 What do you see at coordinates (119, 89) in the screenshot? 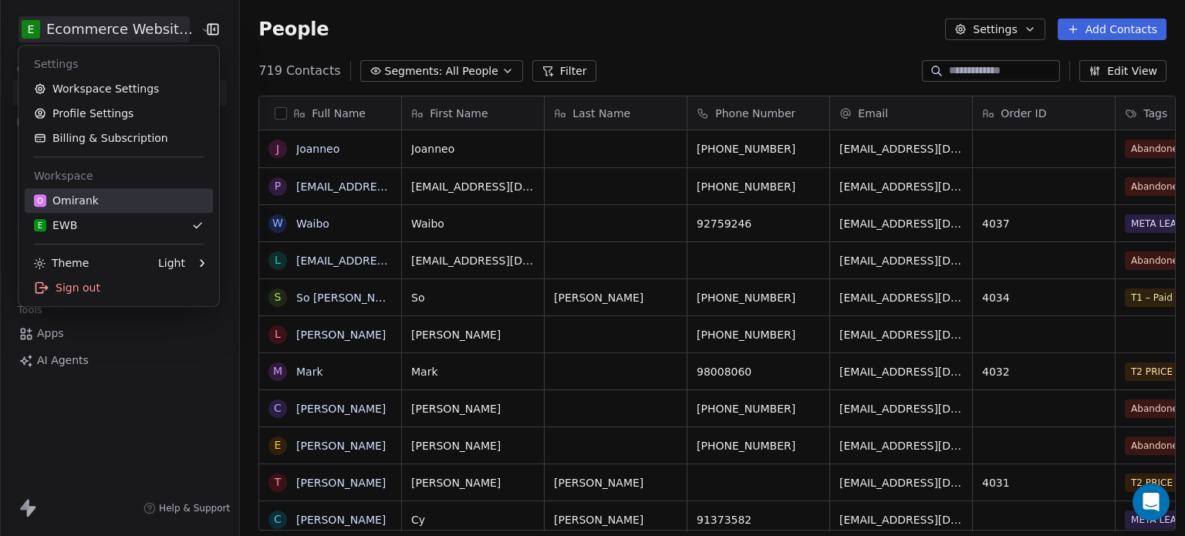
I see `a: Workspace Settings` at bounding box center [119, 89].